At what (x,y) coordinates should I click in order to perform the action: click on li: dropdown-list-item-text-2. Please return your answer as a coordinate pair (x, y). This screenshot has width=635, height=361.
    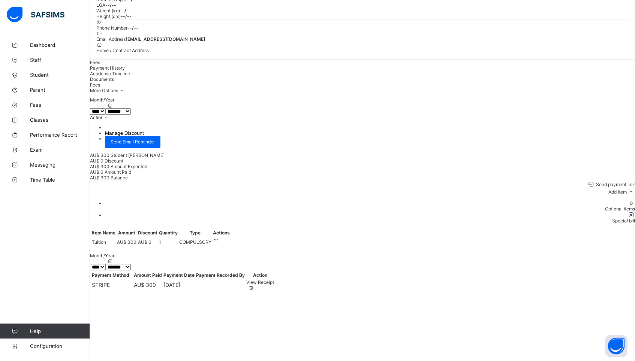
    Looking at the image, I should click on (370, 142).